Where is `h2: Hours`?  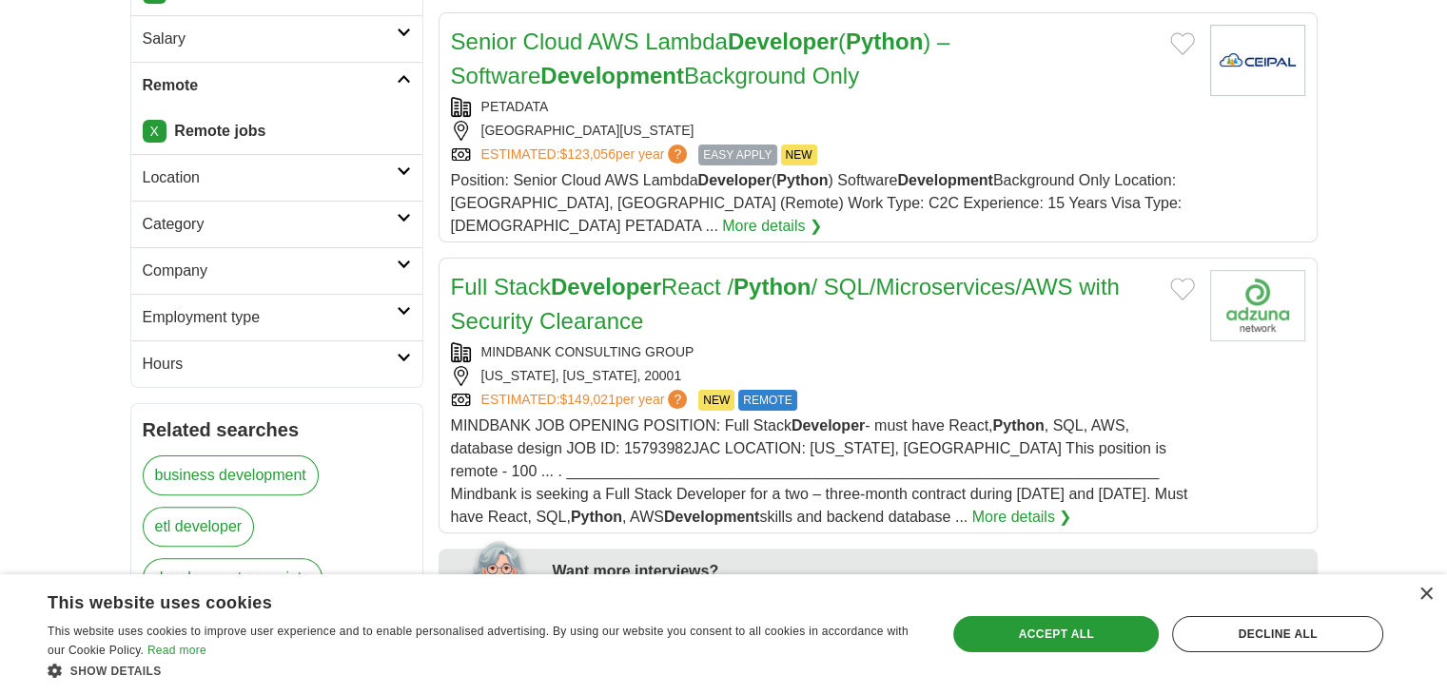 h2: Hours is located at coordinates (269, 364).